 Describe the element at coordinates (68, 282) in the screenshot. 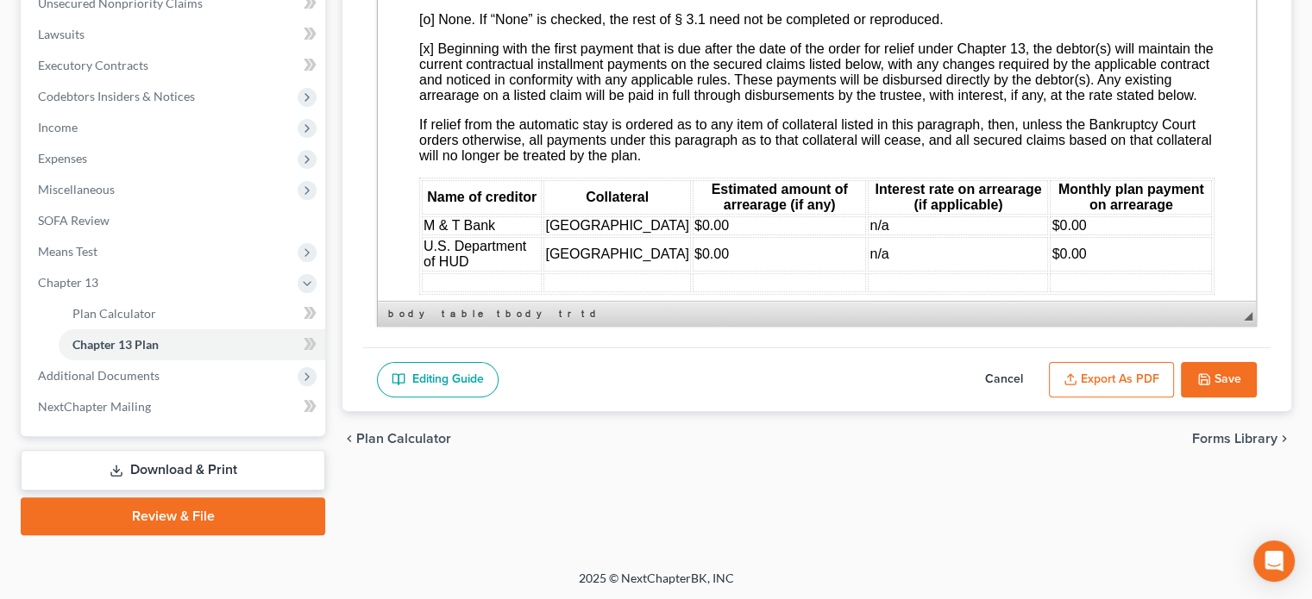

I see `span: Chapter 13` at that location.